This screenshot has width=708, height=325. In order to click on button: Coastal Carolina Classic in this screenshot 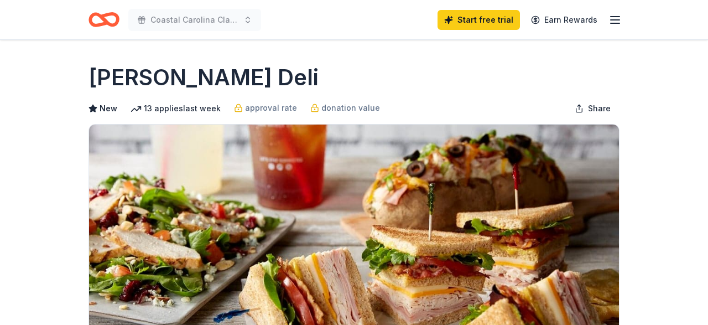, I will do `click(195, 20)`.